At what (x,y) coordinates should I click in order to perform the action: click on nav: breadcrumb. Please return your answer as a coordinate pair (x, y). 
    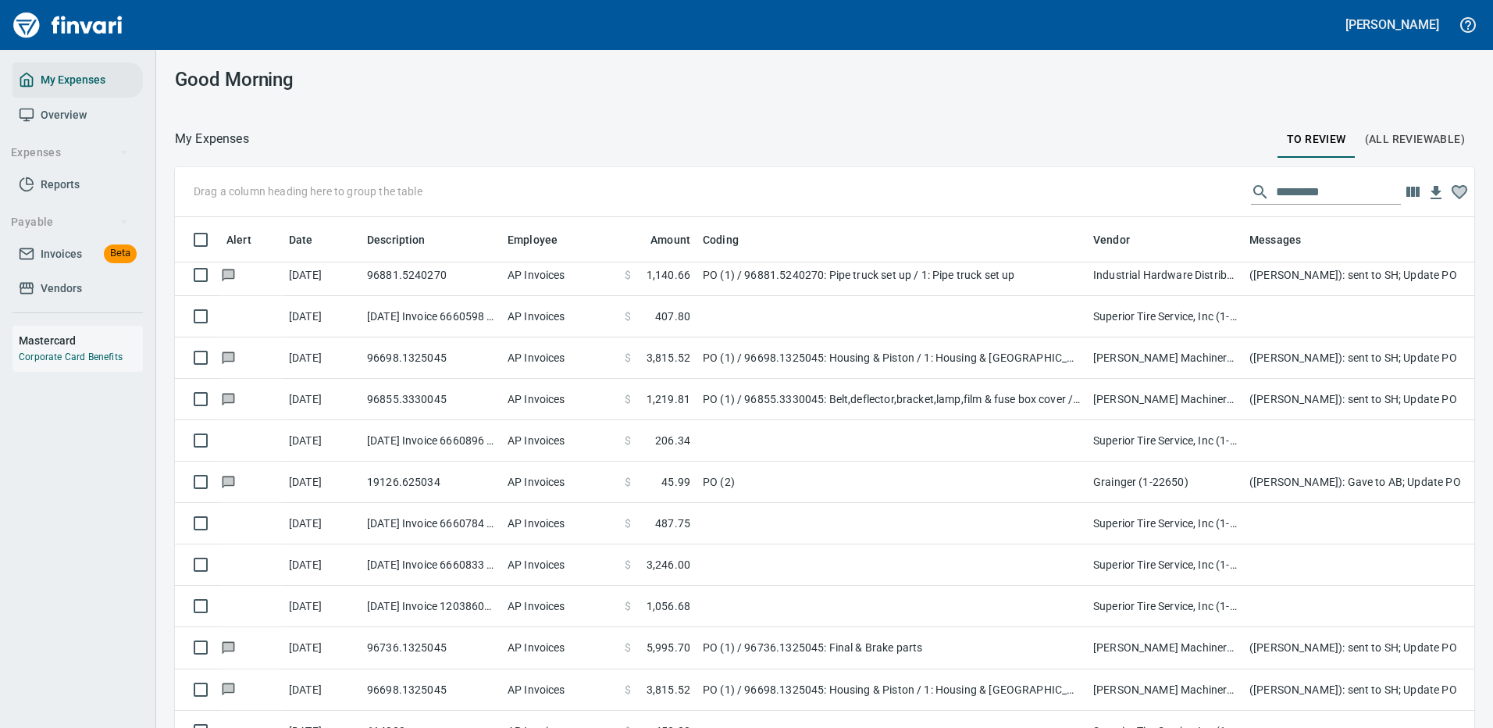
    Looking at the image, I should click on (212, 139).